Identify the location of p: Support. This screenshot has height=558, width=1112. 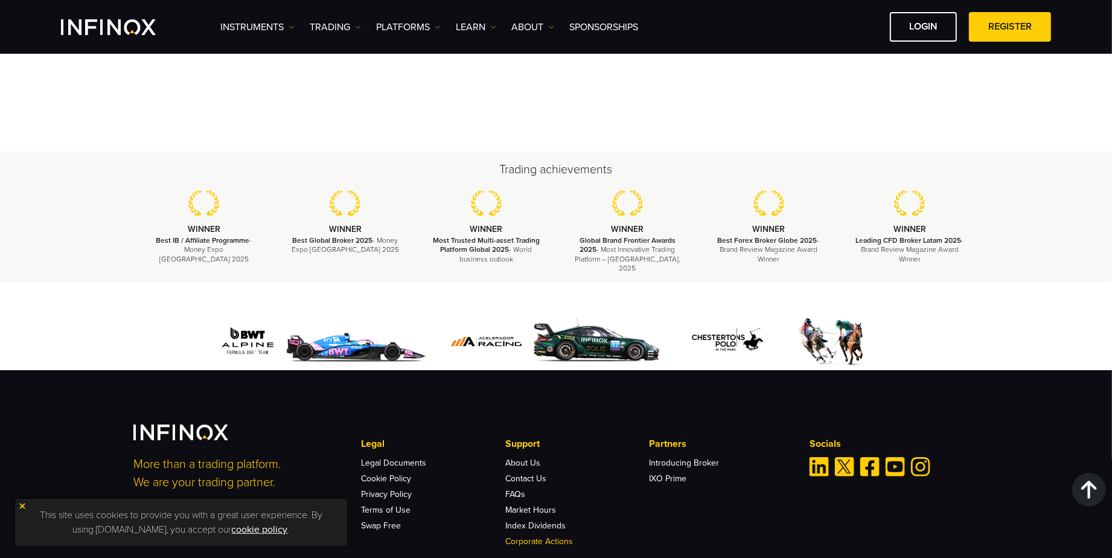
(577, 444).